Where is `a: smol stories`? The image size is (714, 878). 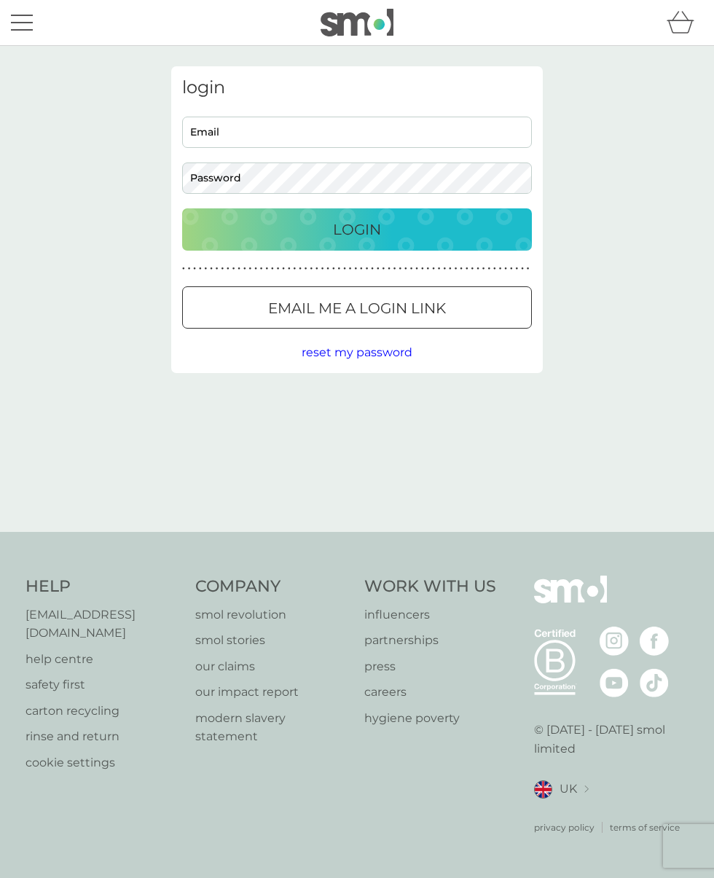 a: smol stories is located at coordinates (272, 640).